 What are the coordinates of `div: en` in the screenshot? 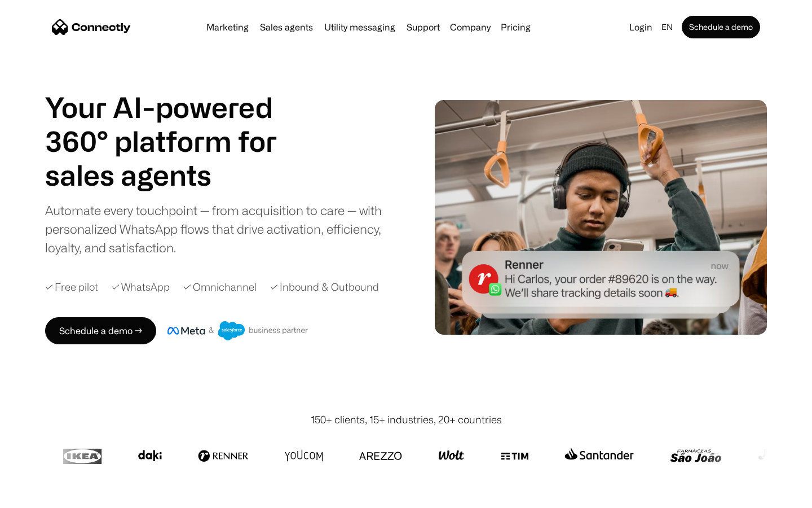 It's located at (667, 27).